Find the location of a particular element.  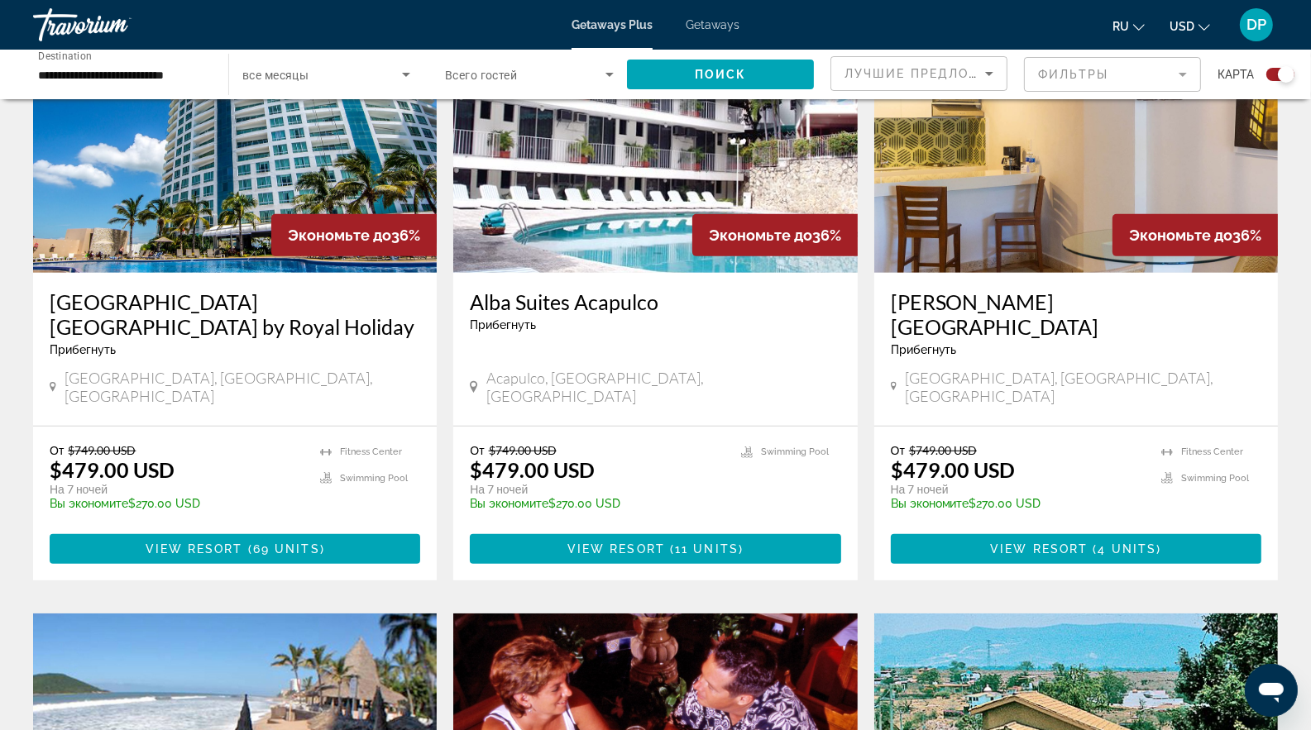

a: View Resort(4 units) is located at coordinates (1076, 549).